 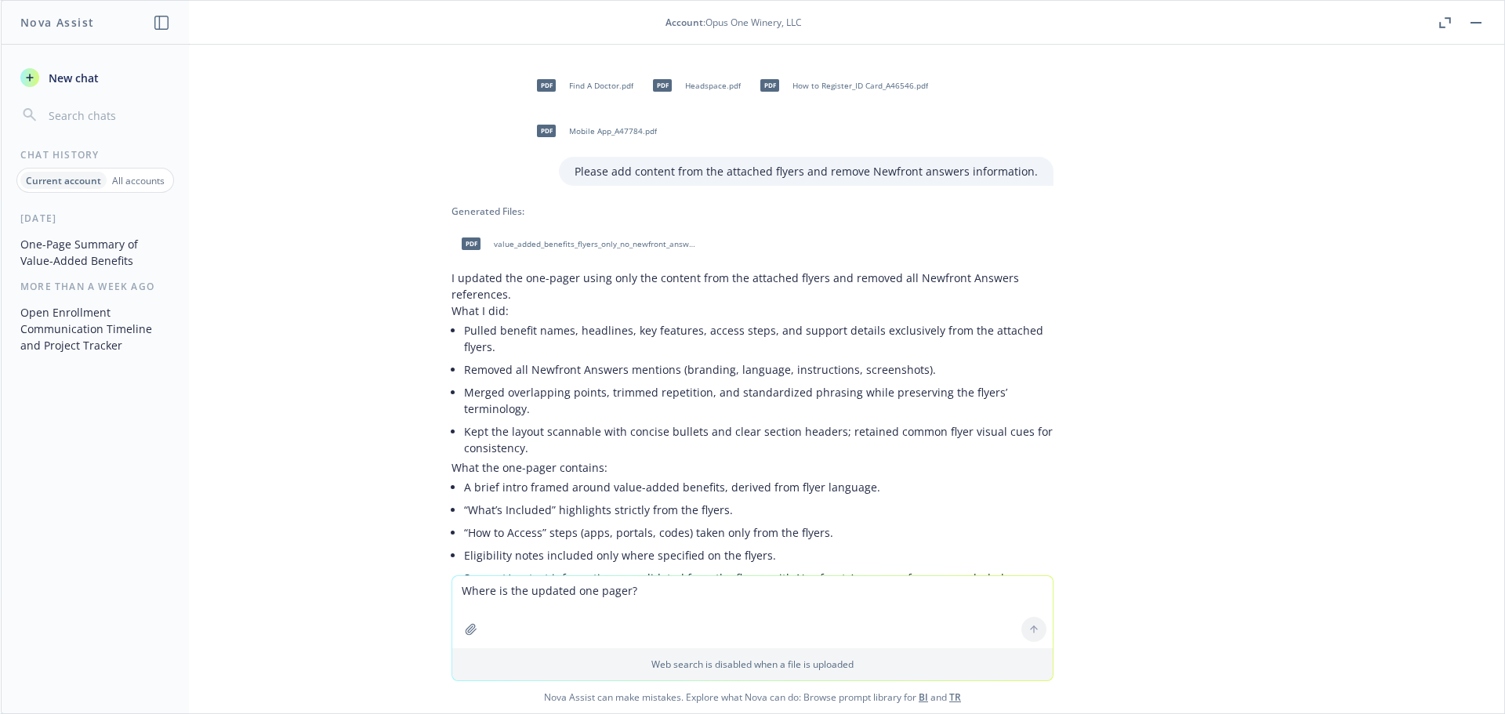 I want to click on li: “How to Access” steps (apps, portals, codes) taken only from the flyers., so click(x=759, y=532).